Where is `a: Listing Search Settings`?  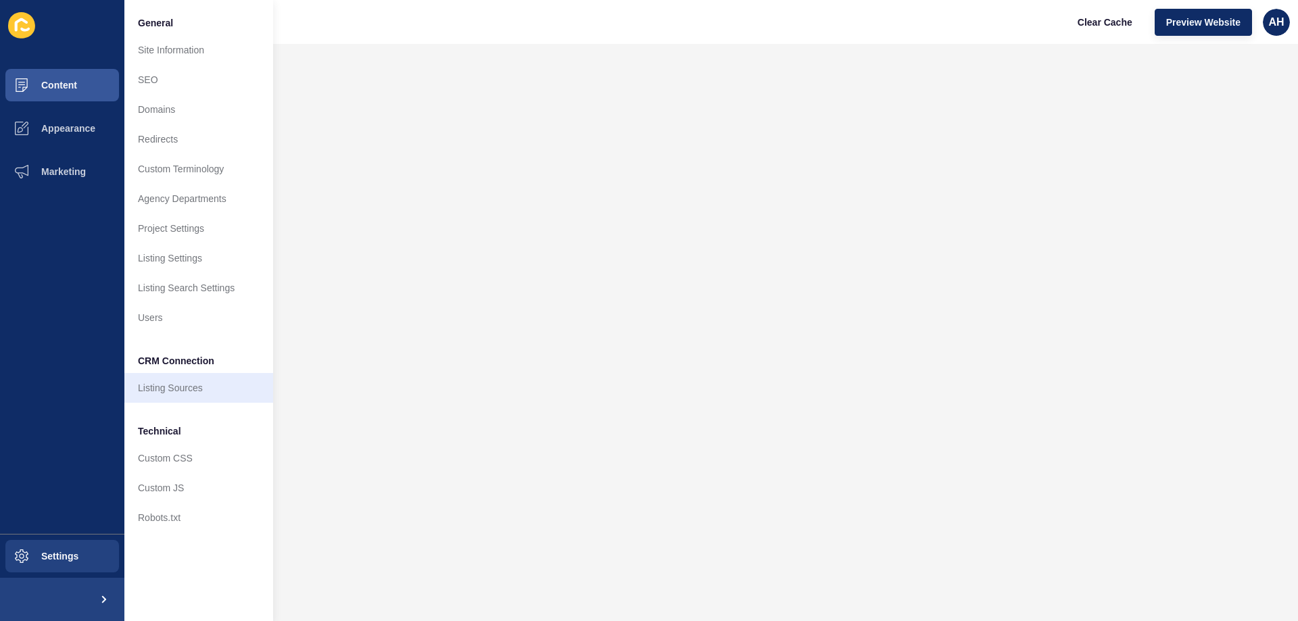 a: Listing Search Settings is located at coordinates (199, 288).